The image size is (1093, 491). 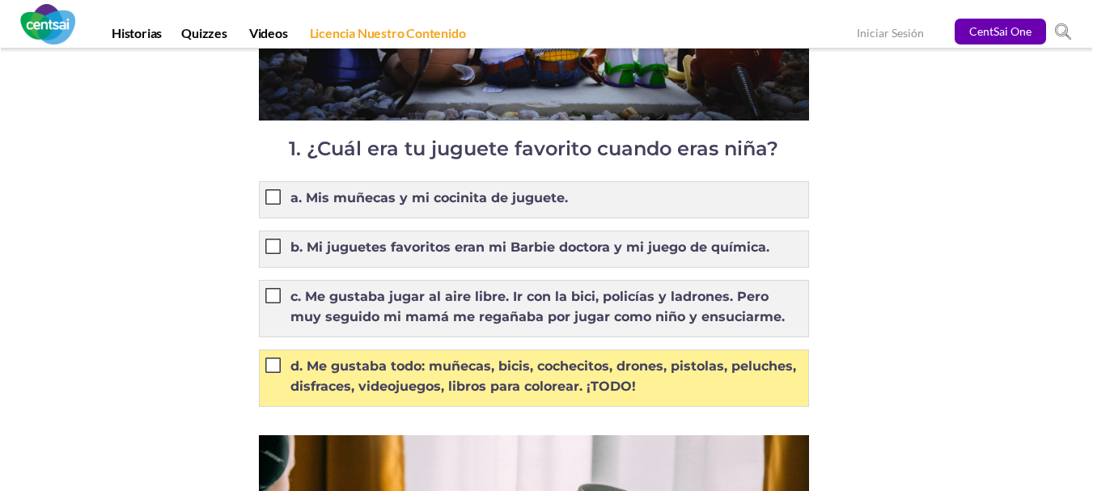 I want to click on a: Licencia Nuestro Contenido, so click(x=387, y=36).